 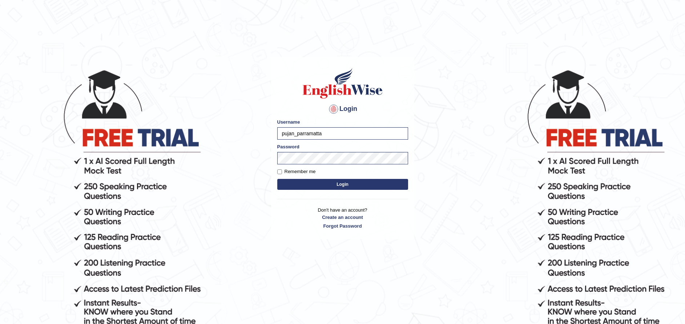 What do you see at coordinates (342, 184) in the screenshot?
I see `button: Login` at bounding box center [342, 184].